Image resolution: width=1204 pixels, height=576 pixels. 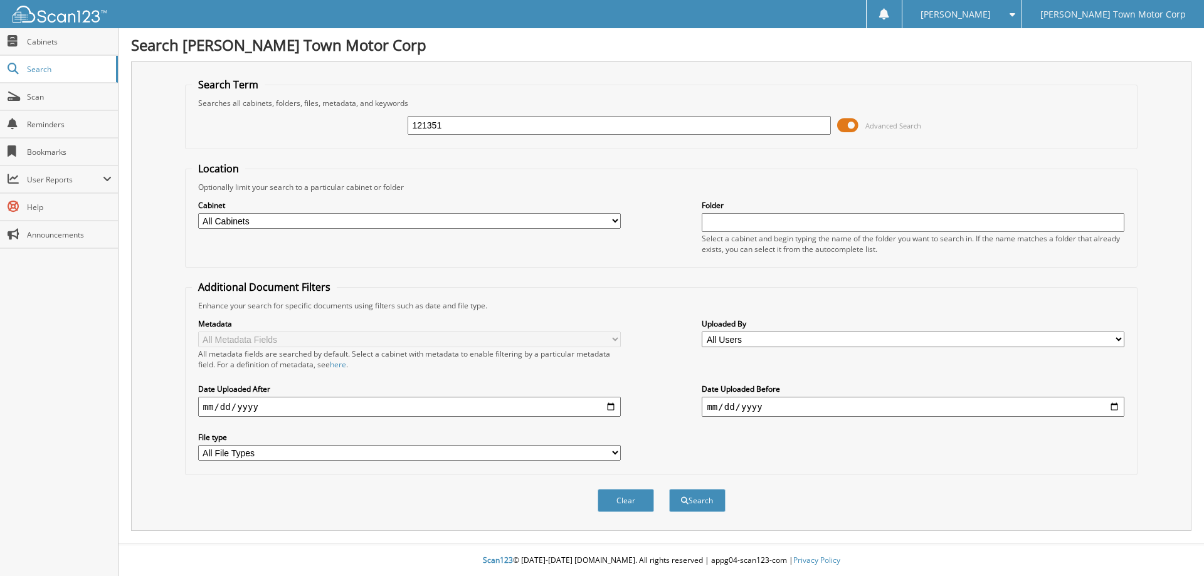 What do you see at coordinates (661, 187) in the screenshot?
I see `div: Optionally limit your search to a particular cabinet or folder` at bounding box center [661, 187].